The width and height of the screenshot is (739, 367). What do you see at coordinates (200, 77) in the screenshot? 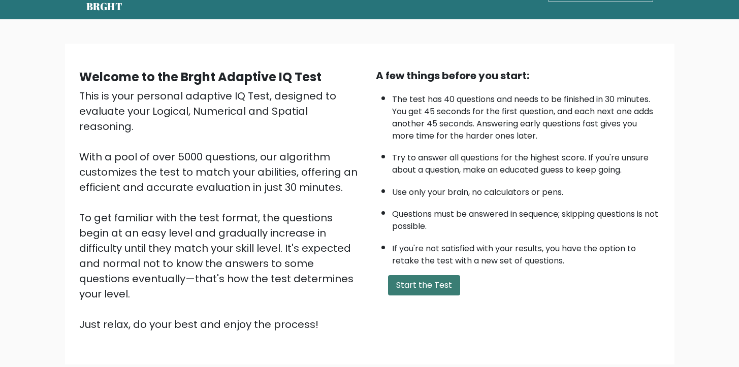
I see `b: Welcome to the Brght Adaptive IQ Test` at bounding box center [200, 77].